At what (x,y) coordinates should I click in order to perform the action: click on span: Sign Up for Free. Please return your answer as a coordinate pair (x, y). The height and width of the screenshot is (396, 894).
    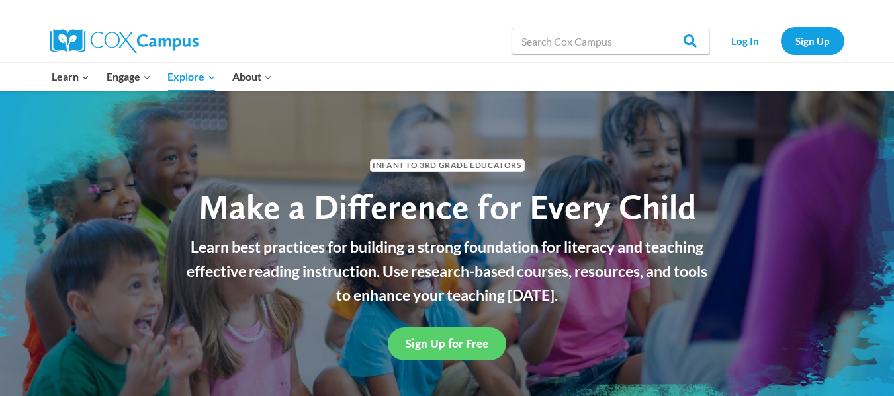
    Looking at the image, I should click on (446, 343).